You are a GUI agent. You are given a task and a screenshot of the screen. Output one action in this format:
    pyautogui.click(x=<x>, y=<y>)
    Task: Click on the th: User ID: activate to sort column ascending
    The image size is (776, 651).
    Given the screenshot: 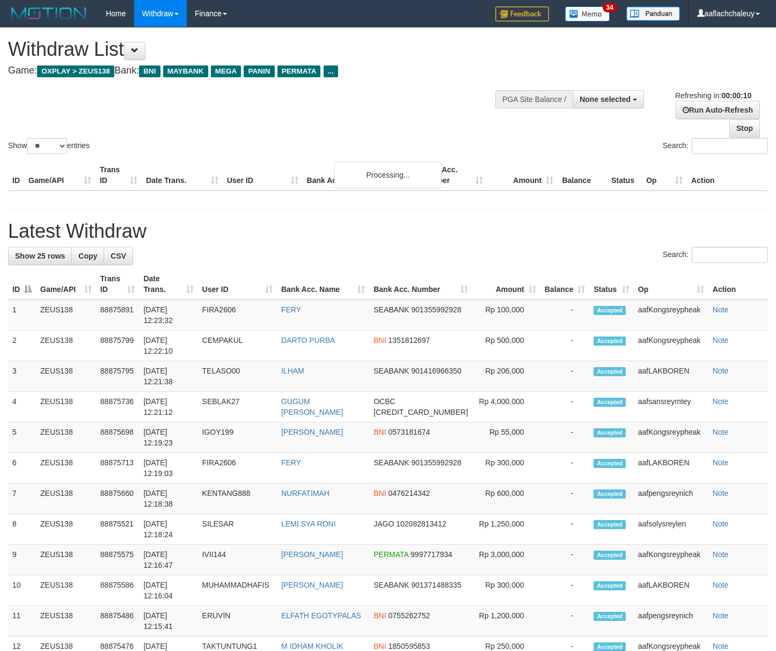 What is the action you would take?
    pyautogui.click(x=237, y=284)
    